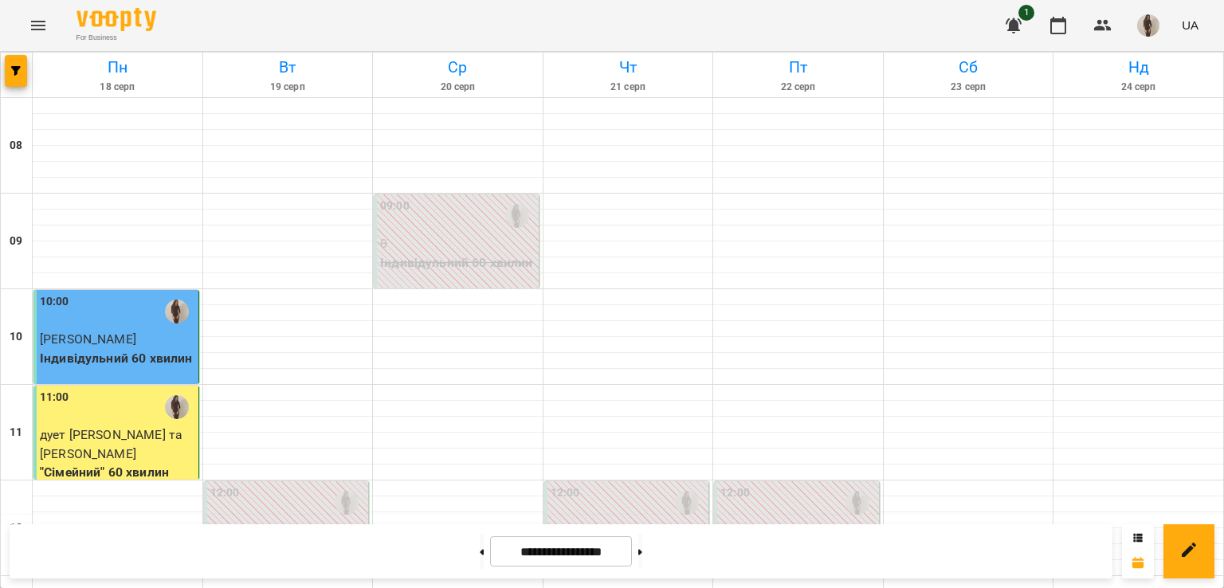  Describe the element at coordinates (38, 26) in the screenshot. I see `button: Menu` at that location.